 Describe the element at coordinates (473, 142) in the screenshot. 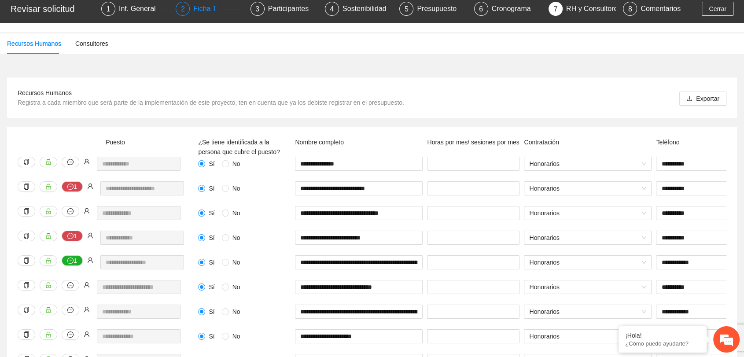

I see `span: Horas por mes/ sesiones por mes` at that location.